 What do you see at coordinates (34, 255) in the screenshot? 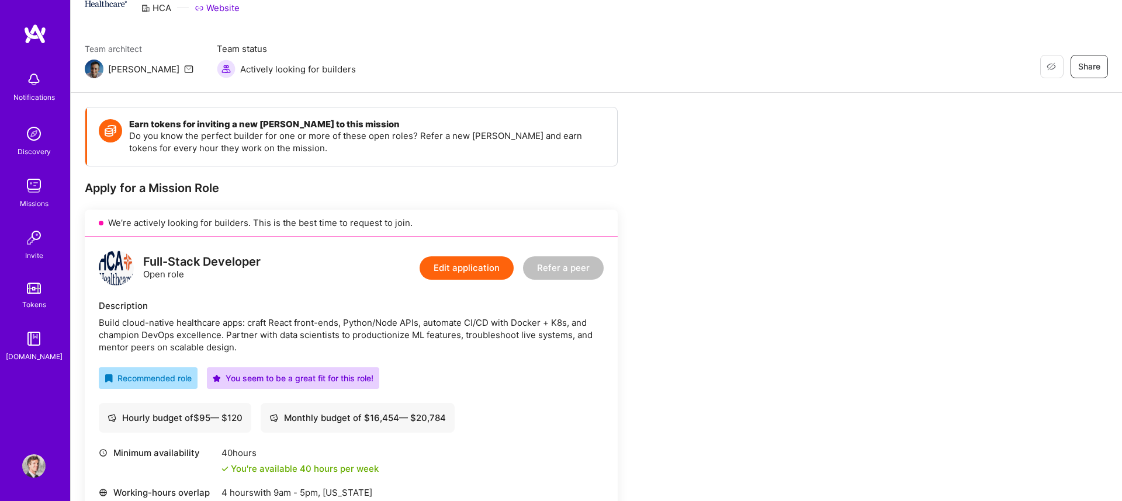
I see `div: Invite` at bounding box center [34, 255].